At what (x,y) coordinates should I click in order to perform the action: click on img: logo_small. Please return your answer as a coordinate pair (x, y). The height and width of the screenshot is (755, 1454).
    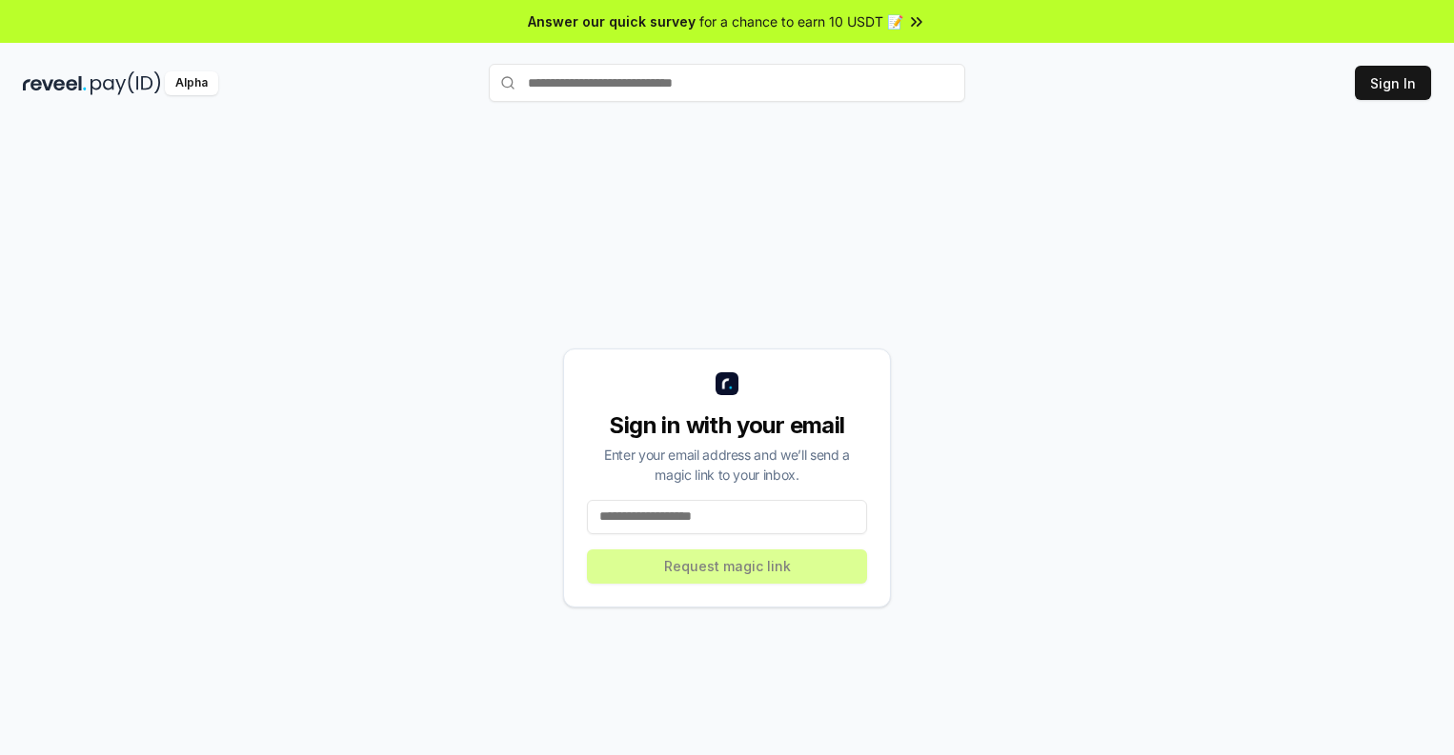
    Looking at the image, I should click on (727, 384).